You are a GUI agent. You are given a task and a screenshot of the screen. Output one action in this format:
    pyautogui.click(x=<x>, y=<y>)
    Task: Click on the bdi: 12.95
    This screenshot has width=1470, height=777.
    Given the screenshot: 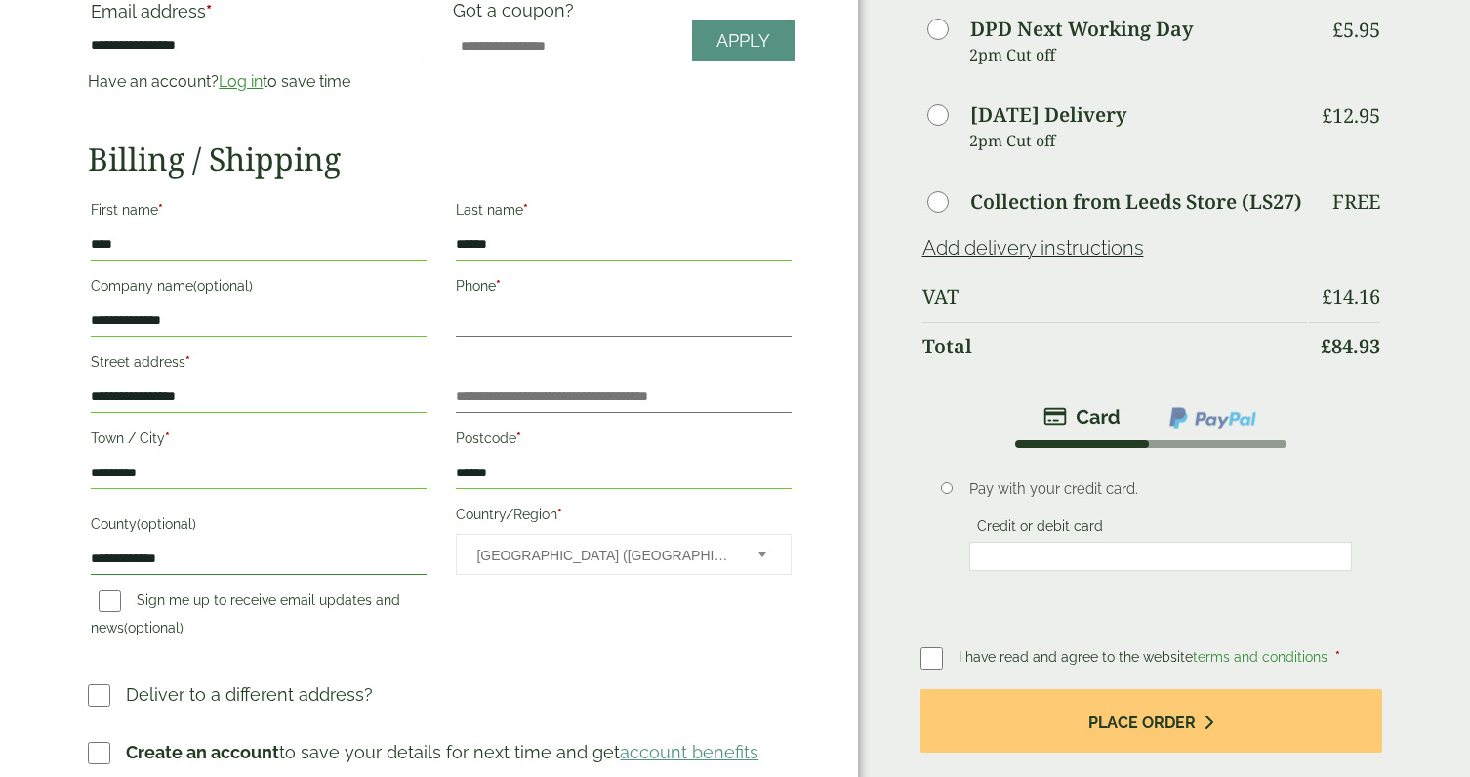 What is the action you would take?
    pyautogui.click(x=1351, y=115)
    